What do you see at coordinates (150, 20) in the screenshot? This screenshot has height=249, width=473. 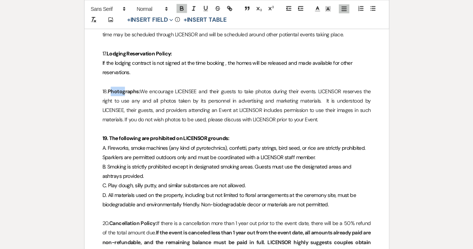 I see `button: Insert Field` at bounding box center [150, 20].